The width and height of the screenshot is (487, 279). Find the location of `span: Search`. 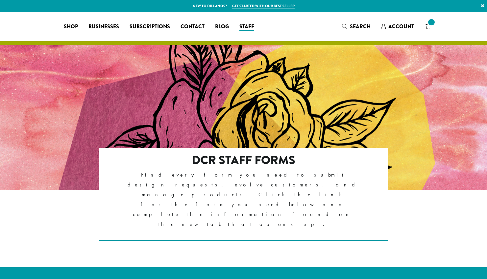

span: Search is located at coordinates (360, 26).